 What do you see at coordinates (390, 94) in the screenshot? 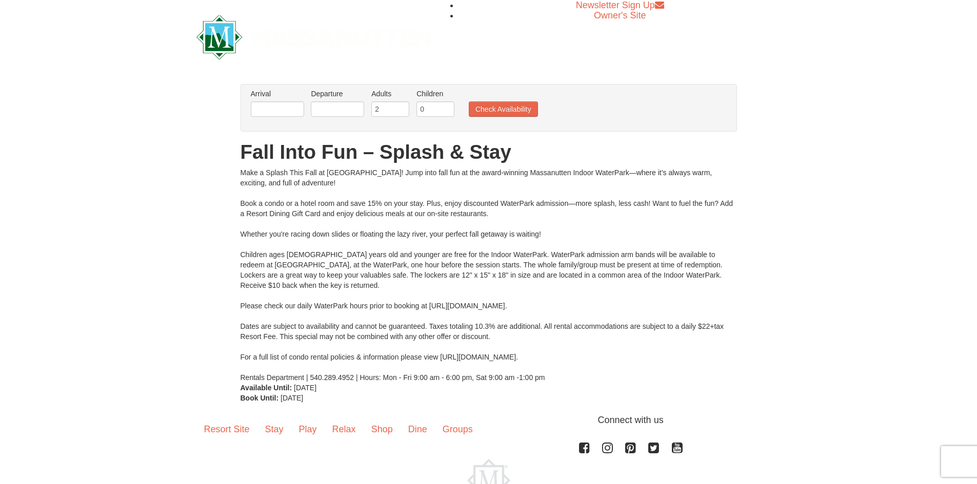
I see `label: Adults` at bounding box center [390, 94].